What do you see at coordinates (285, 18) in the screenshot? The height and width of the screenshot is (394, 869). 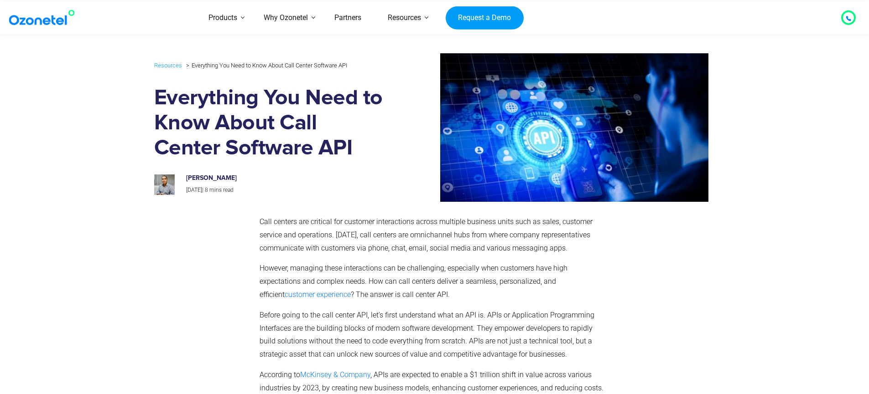 I see `a: Why Ozonetel` at bounding box center [285, 18].